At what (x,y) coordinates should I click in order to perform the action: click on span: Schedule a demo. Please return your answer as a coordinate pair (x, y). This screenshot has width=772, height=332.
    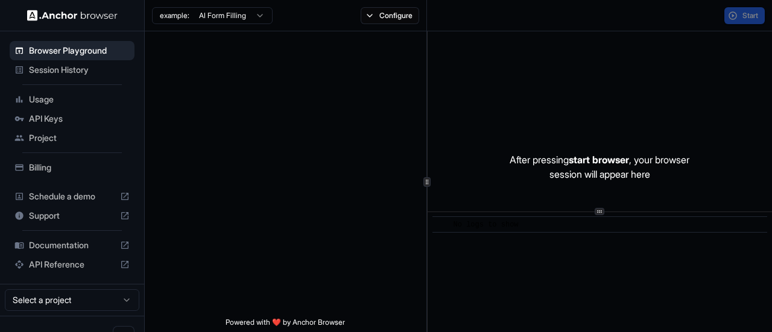
    Looking at the image, I should click on (72, 197).